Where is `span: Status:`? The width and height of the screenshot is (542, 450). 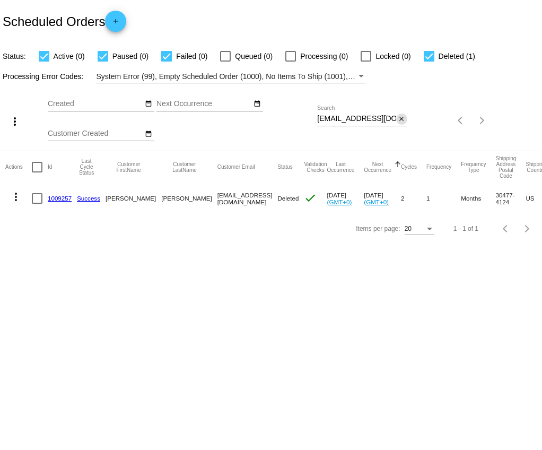 span: Status: is located at coordinates (14, 56).